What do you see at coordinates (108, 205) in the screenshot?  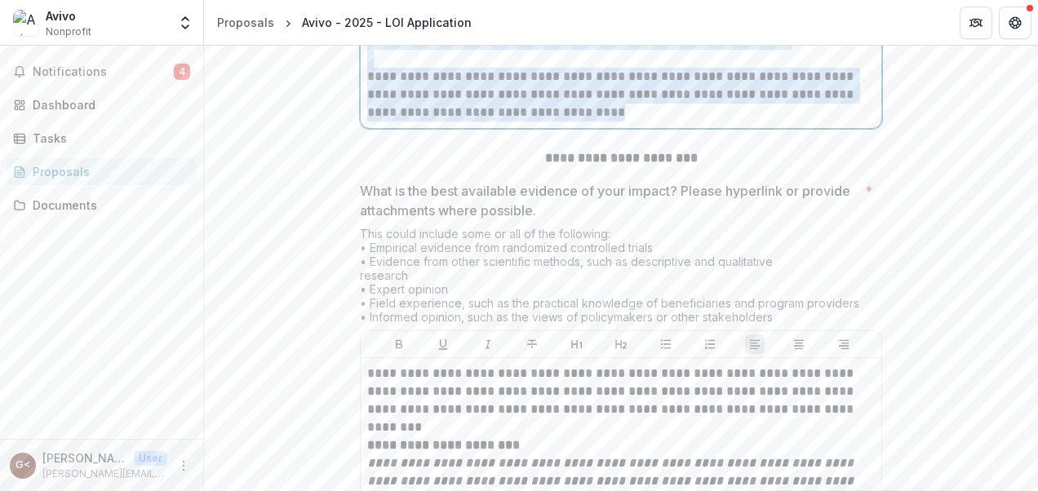 I see `div: Documents` at bounding box center [108, 205].